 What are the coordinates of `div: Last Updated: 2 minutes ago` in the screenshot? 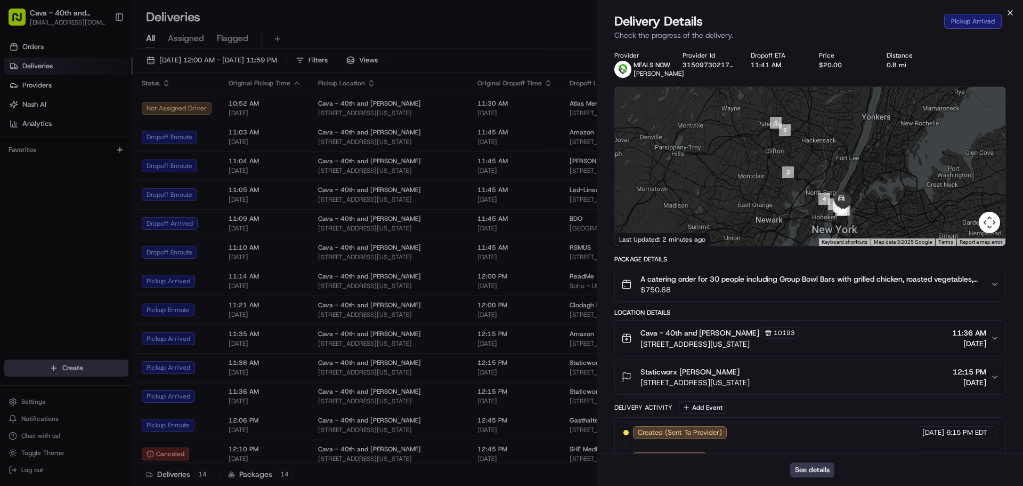 It's located at (663, 239).